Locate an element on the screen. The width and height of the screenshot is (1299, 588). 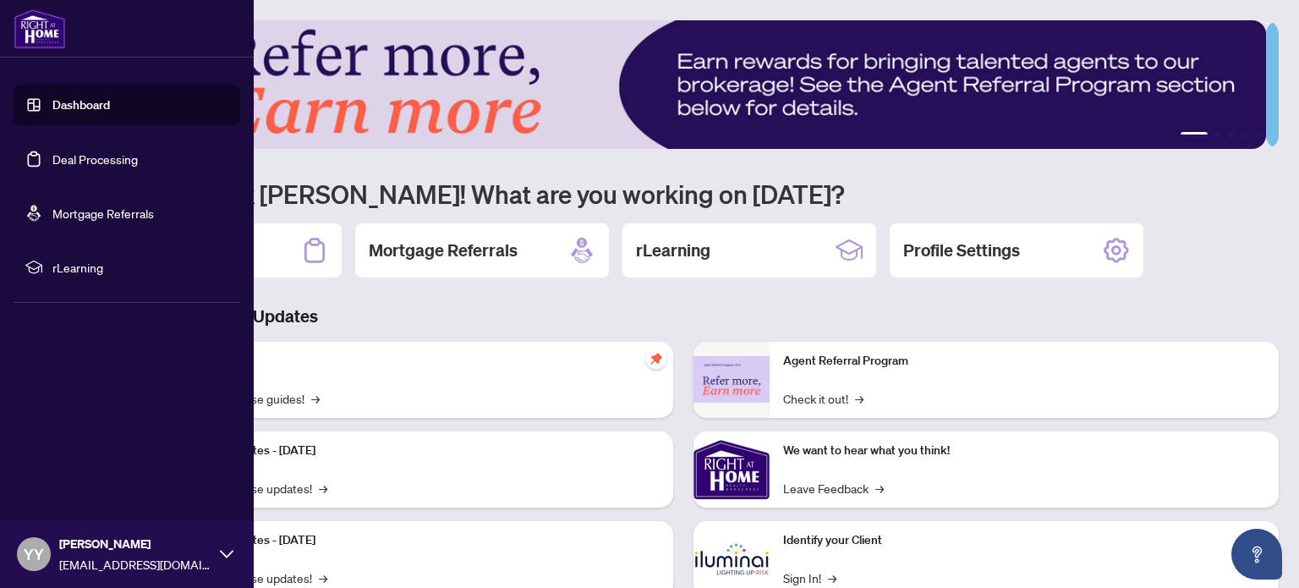
button: 2 is located at coordinates (1217, 135).